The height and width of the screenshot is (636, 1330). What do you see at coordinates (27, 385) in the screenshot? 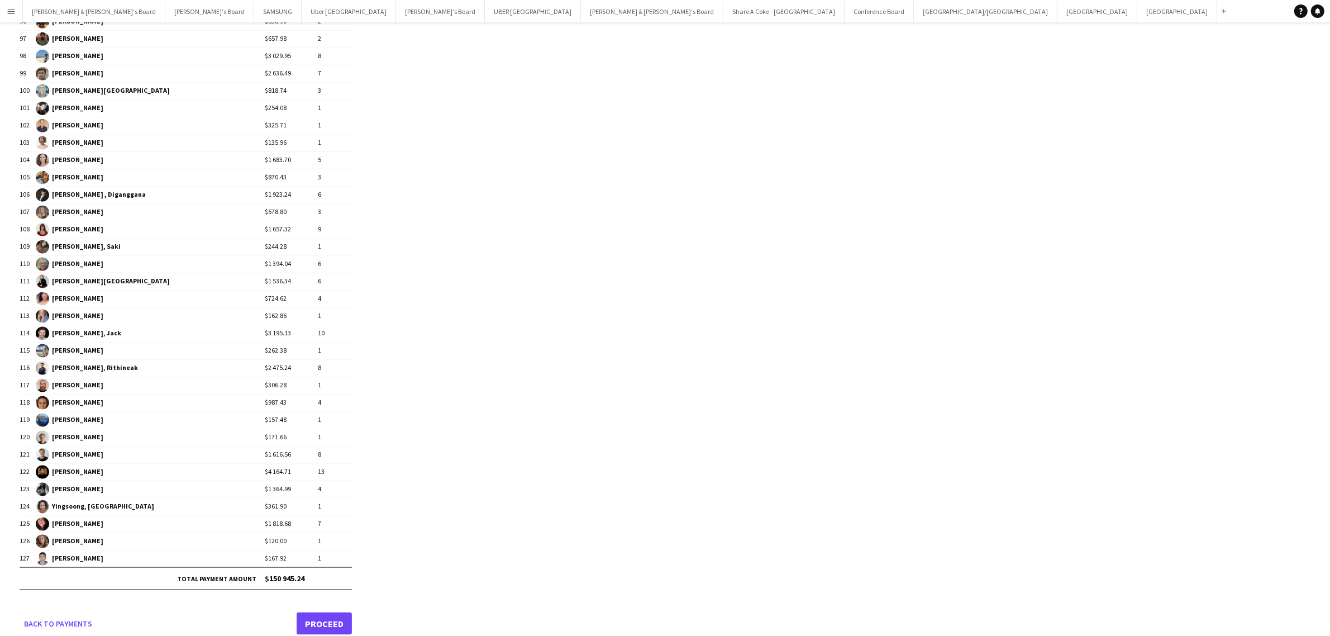
I see `td: 117` at bounding box center [27, 385].